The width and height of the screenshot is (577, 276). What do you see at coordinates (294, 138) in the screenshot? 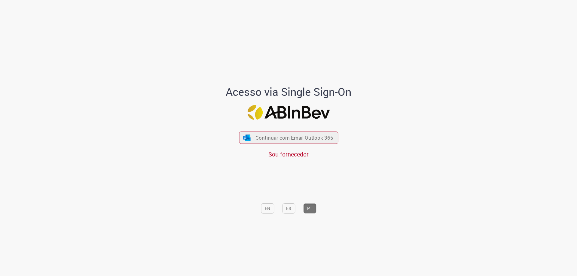
I see `span: Continuar com Email Outlook 365` at bounding box center [294, 138].